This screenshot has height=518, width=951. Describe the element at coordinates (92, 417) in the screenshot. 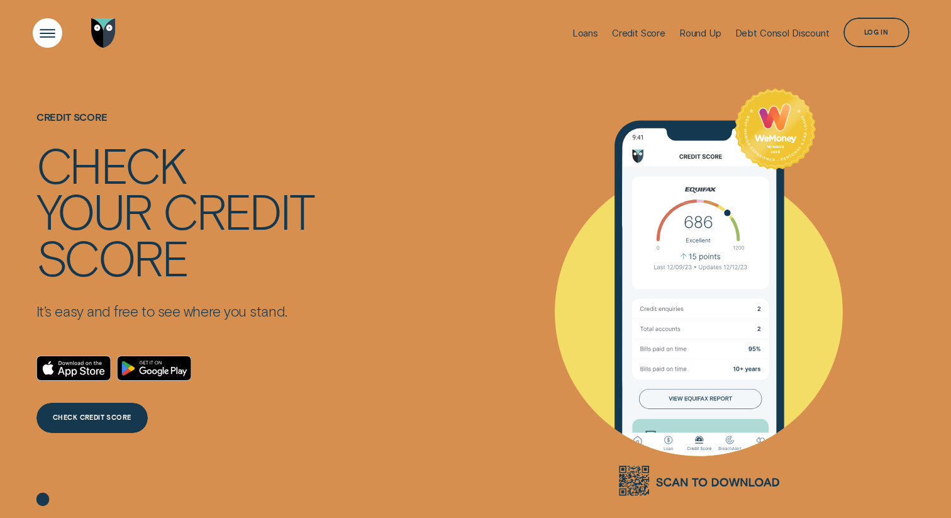

I see `a: CHECK CREDIT SCORE` at that location.